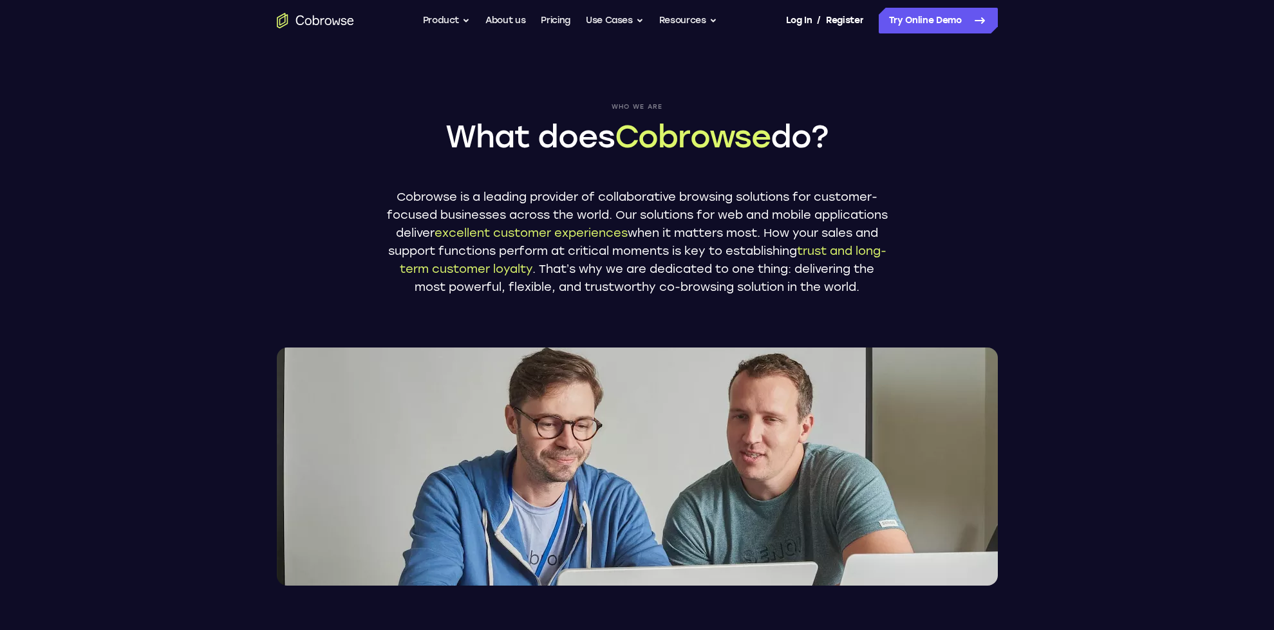 The height and width of the screenshot is (630, 1274). Describe the element at coordinates (938, 21) in the screenshot. I see `a: Try Online Demo` at that location.